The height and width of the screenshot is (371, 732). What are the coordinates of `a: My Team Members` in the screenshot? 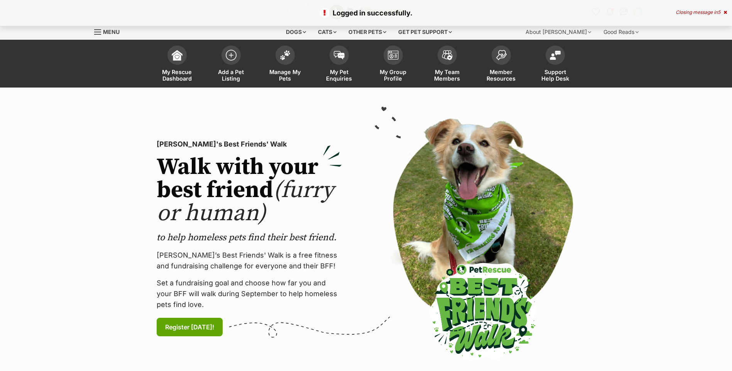 It's located at (448, 64).